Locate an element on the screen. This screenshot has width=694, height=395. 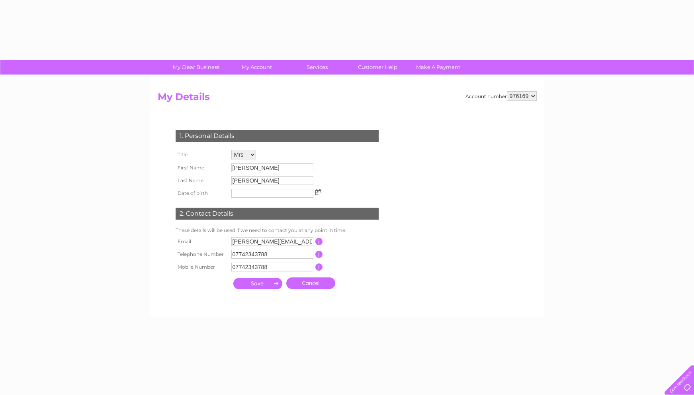
th: Title is located at coordinates (202, 155).